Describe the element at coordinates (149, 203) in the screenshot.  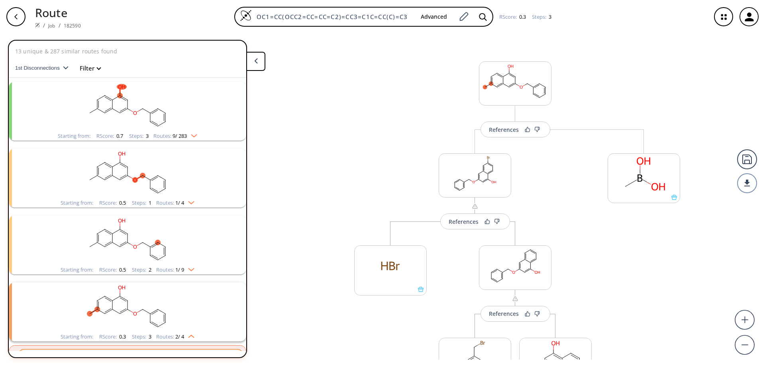
I see `span: 1` at that location.